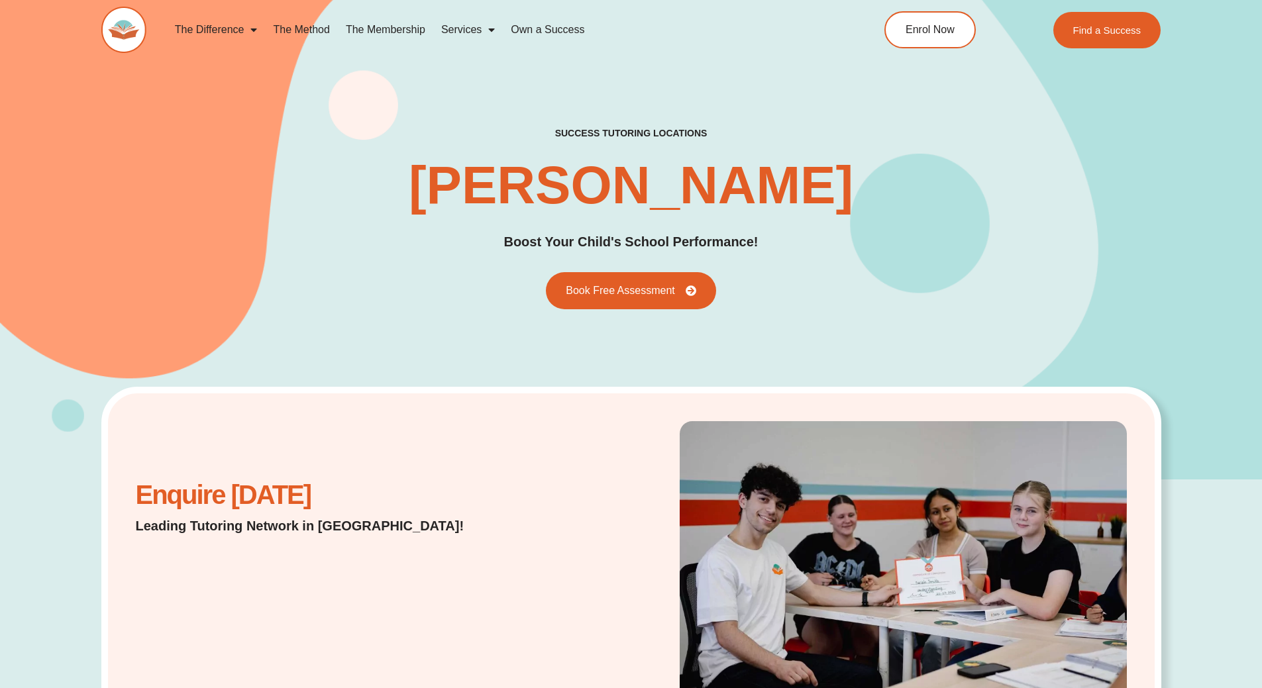 The image size is (1262, 688). What do you see at coordinates (930, 30) in the screenshot?
I see `a: Enrol Now` at bounding box center [930, 30].